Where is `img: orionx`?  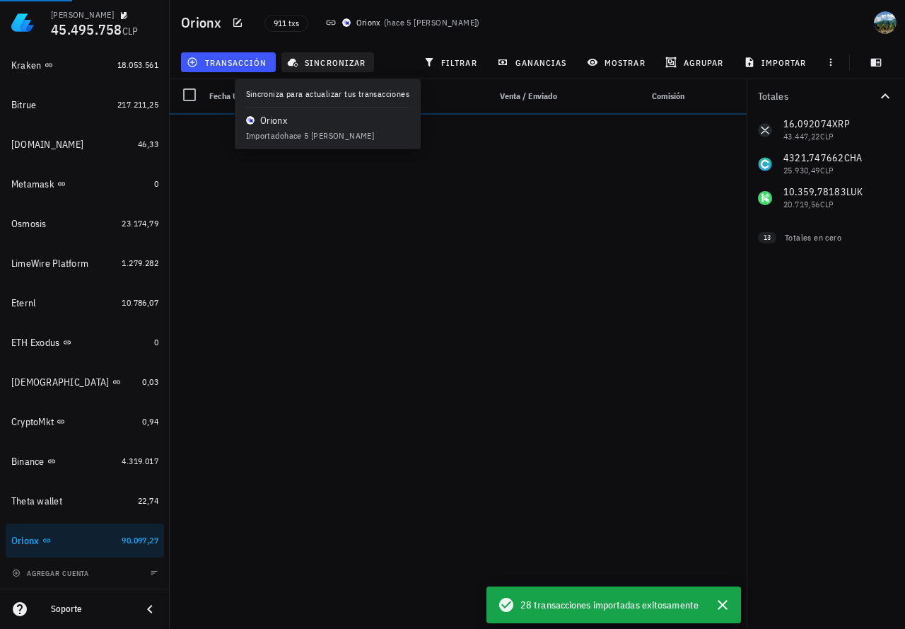 img: orionx is located at coordinates (346, 23).